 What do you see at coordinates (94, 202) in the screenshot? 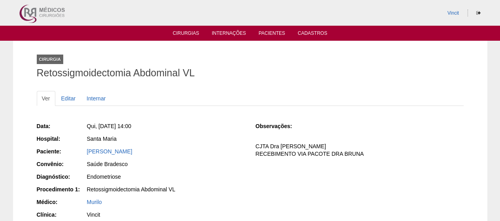
I see `a: Murilo` at bounding box center [94, 202].